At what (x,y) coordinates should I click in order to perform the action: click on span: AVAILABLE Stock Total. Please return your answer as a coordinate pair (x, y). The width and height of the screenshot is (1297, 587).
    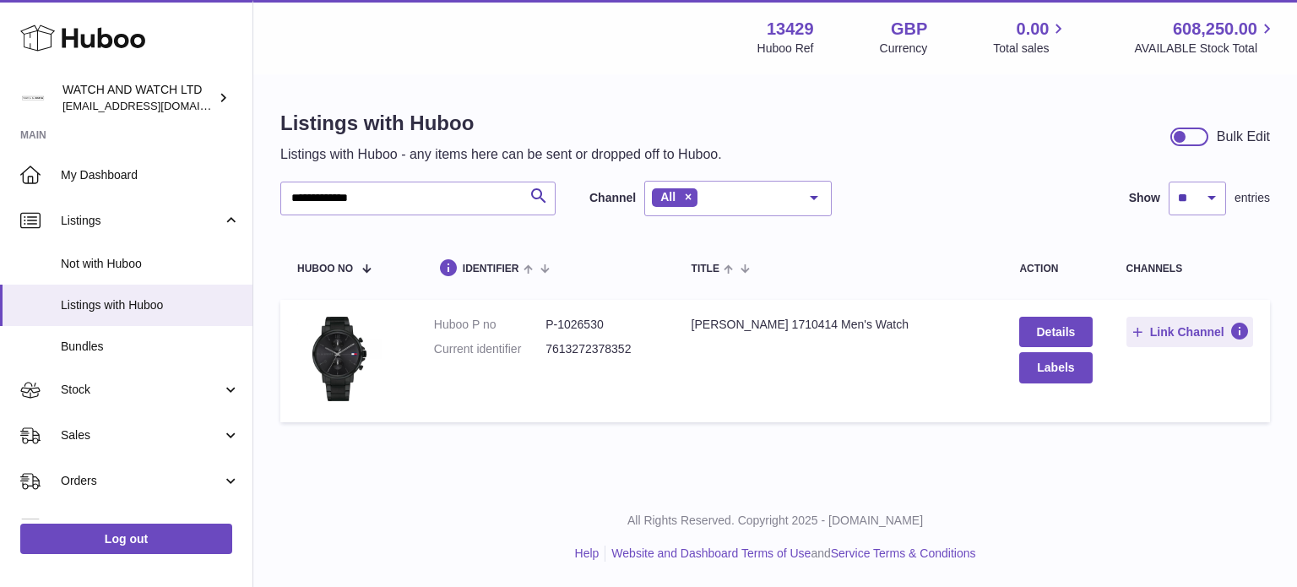
    Looking at the image, I should click on (1205, 48).